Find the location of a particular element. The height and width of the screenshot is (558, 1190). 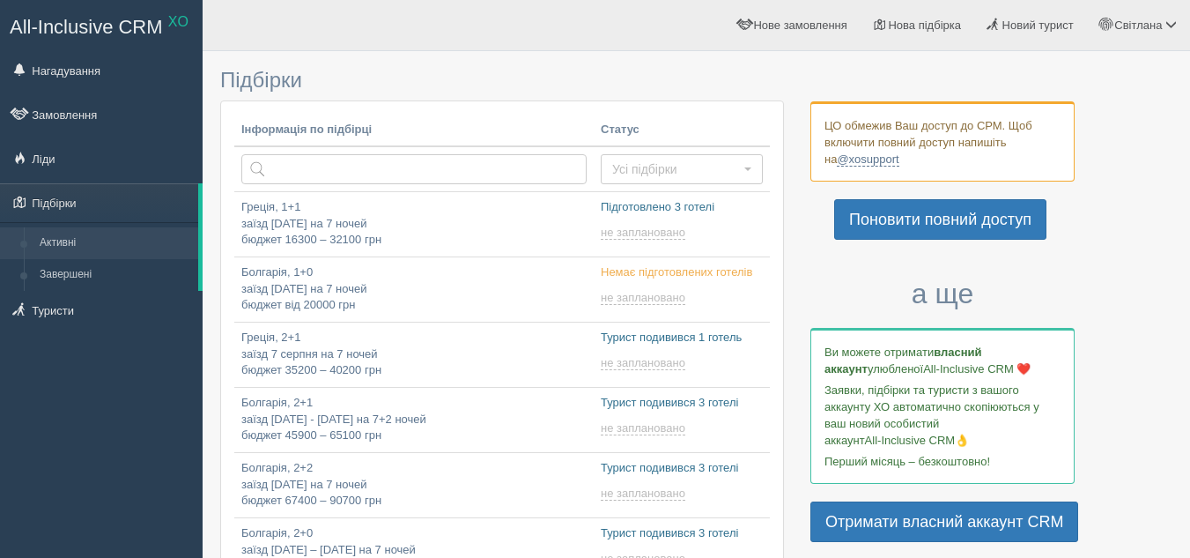

p: Турист подивився 1 готель is located at coordinates (682, 337).